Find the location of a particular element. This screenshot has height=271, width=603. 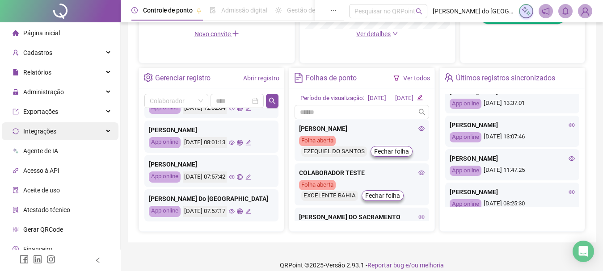

span: setting is located at coordinates (148, 77).